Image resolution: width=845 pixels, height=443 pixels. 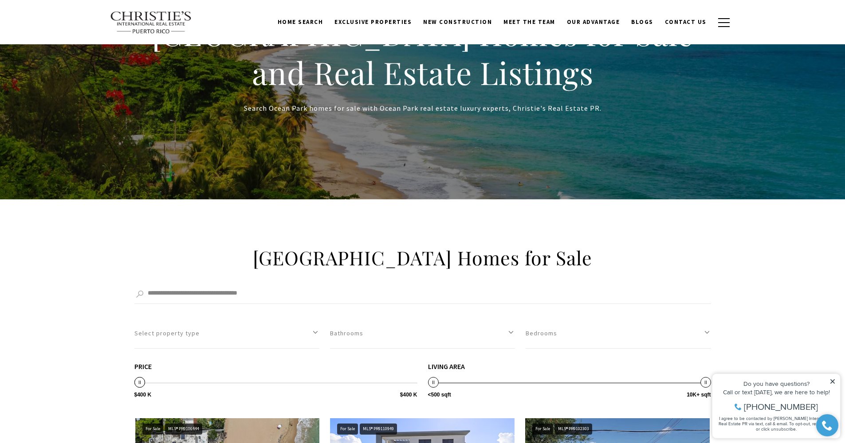 I want to click on span: 10K+ sqft, so click(x=698, y=395).